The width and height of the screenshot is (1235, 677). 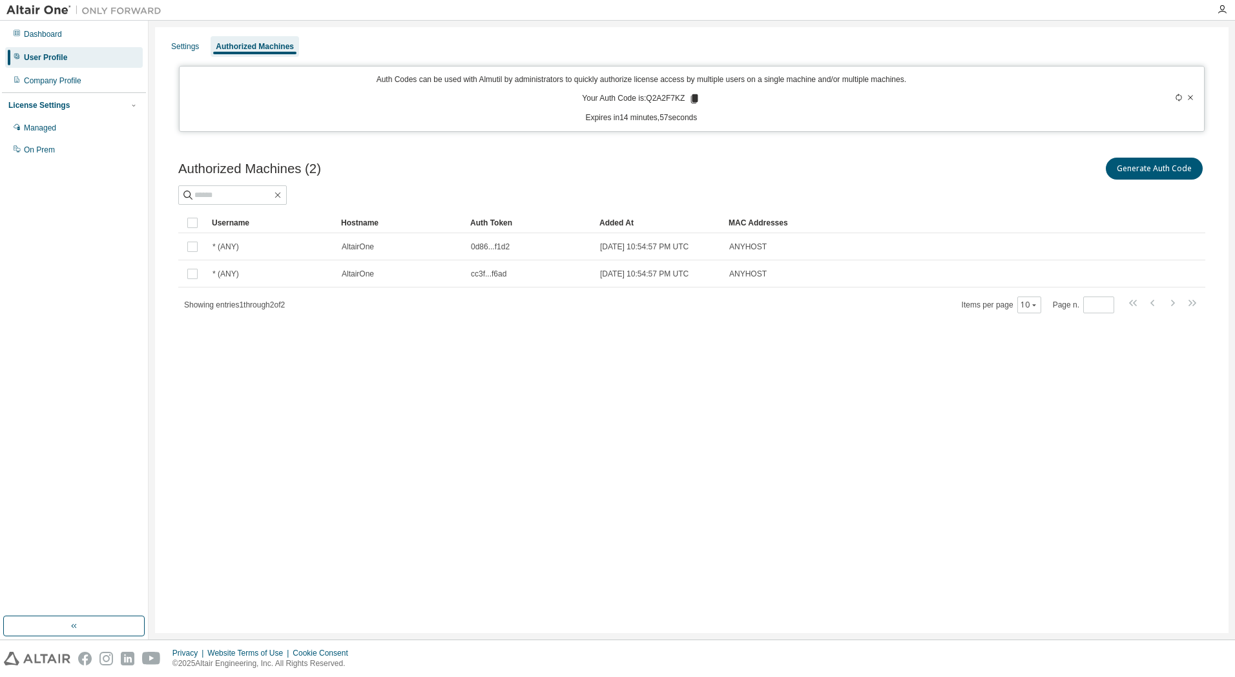 I want to click on div: Privacy, so click(x=190, y=653).